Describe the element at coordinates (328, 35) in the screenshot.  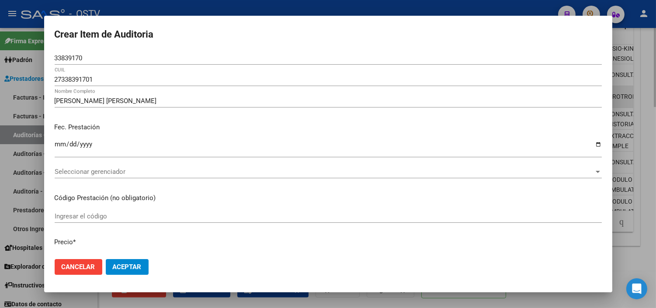
I see `h2: Crear Item de Auditoria` at that location.